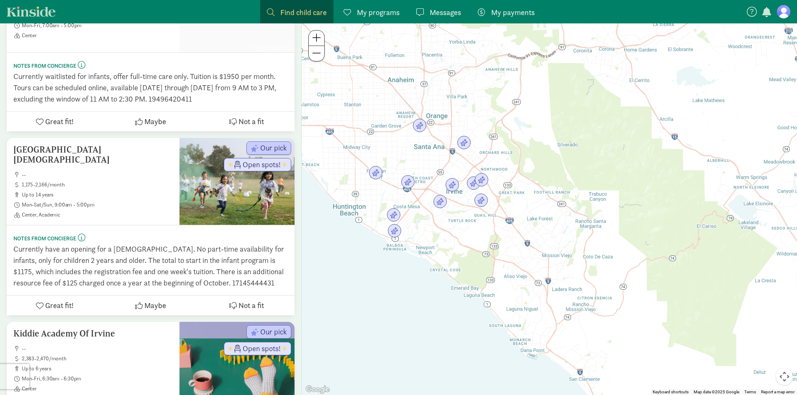  What do you see at coordinates (513, 12) in the screenshot?
I see `span: My payments` at bounding box center [513, 12].